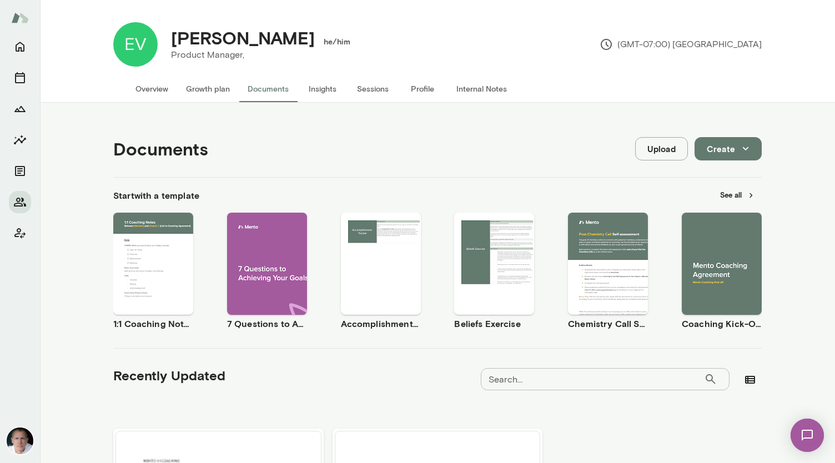 This screenshot has width=835, height=463. What do you see at coordinates (20, 441) in the screenshot?
I see `img: Mike Lane` at bounding box center [20, 441].